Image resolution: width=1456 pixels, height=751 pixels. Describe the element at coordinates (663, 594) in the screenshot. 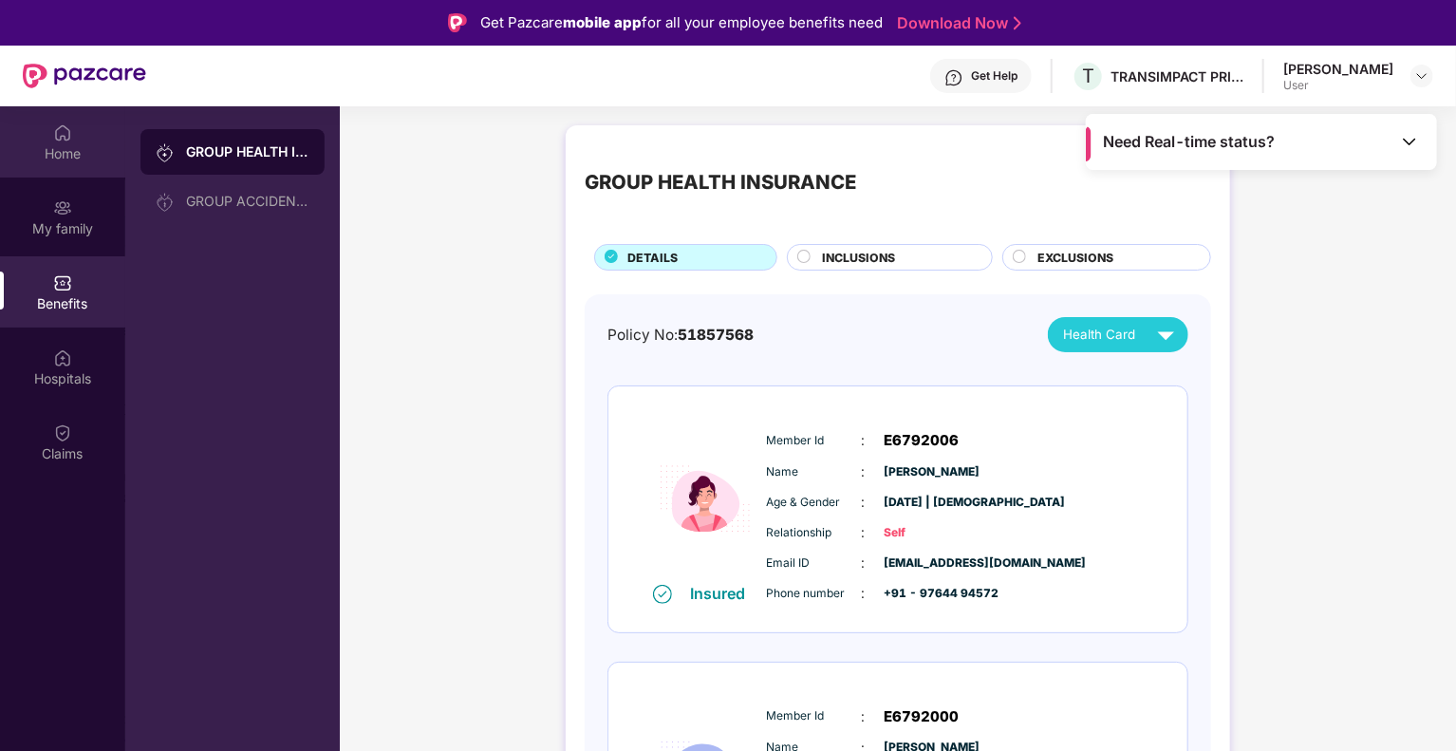

I see `img: svg+xml;base64,PHN2ZyB4bWxucz0iaHR0cDovL3d3dy53My5vcmcvMjAwMC9zdmciIHdpZHRoPSIxNiIgaGVpZ2h0PSIxNi...` at that location.